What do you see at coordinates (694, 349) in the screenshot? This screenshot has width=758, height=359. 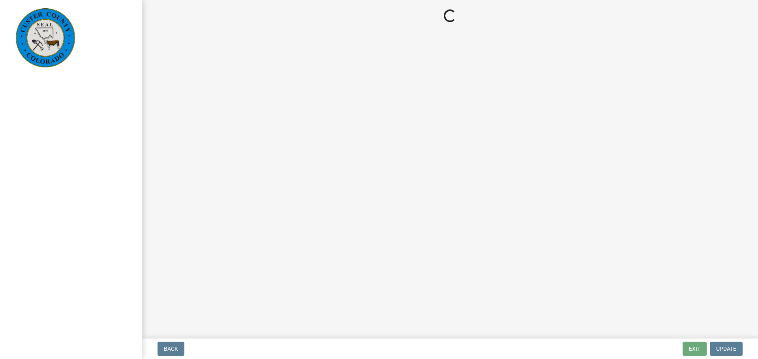 I see `button: Exit` at bounding box center [694, 349].